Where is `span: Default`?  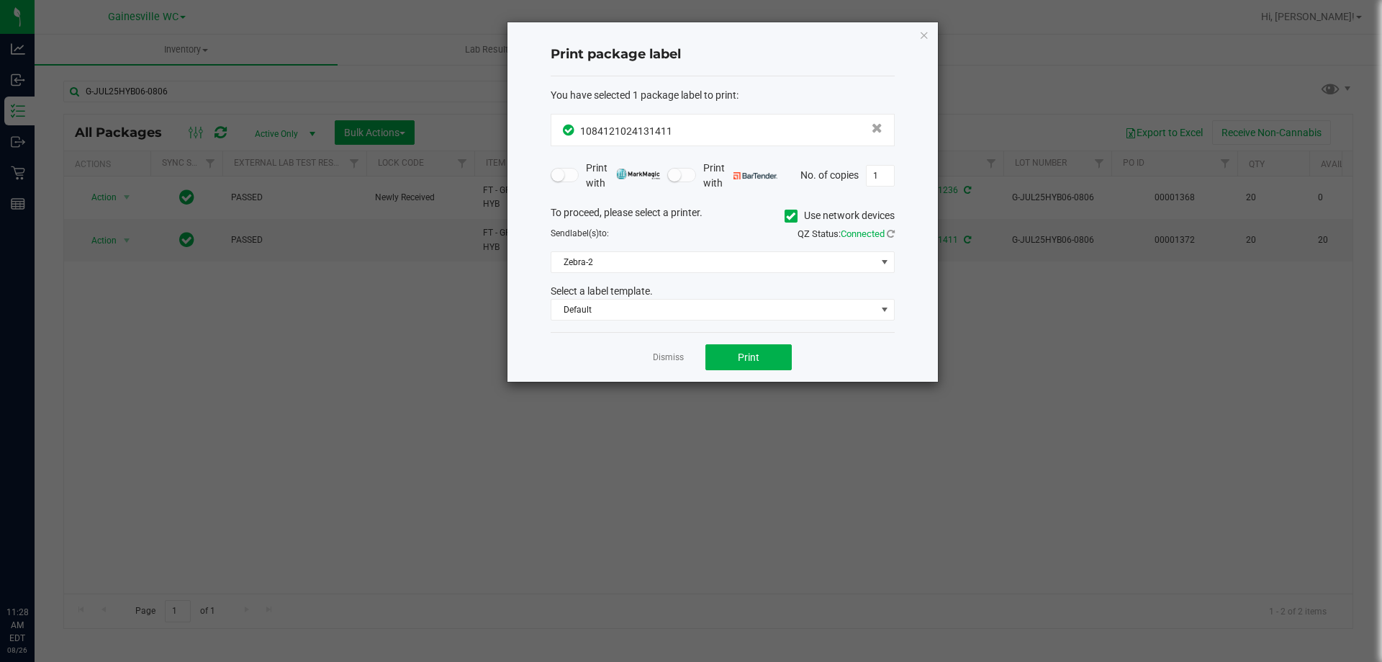 span: Default is located at coordinates (713, 310).